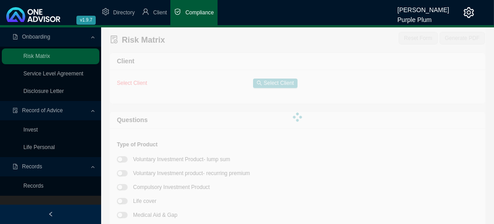 The image size is (494, 224). I want to click on div: Purple Plum, so click(423, 17).